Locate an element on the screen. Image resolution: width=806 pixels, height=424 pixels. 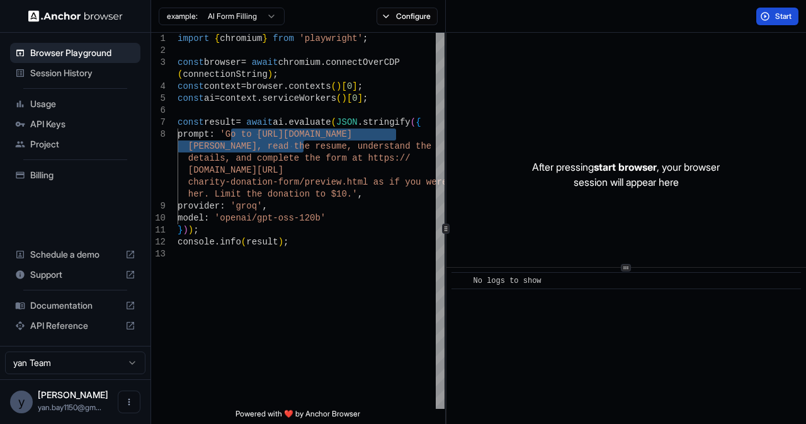
div: Documentation is located at coordinates (75, 305).